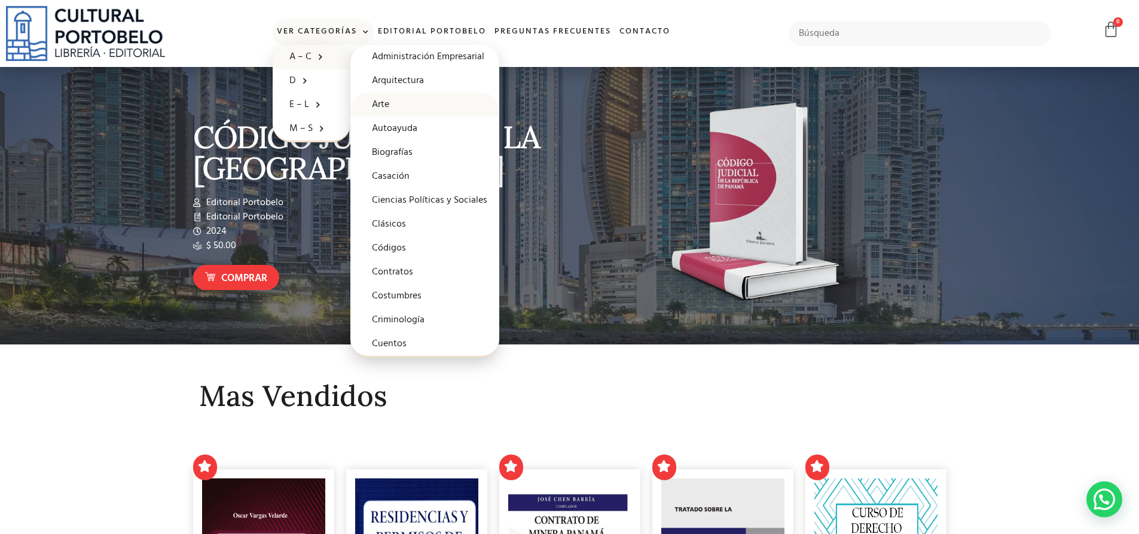  What do you see at coordinates (312, 129) in the screenshot?
I see `a: M – S` at bounding box center [312, 129].